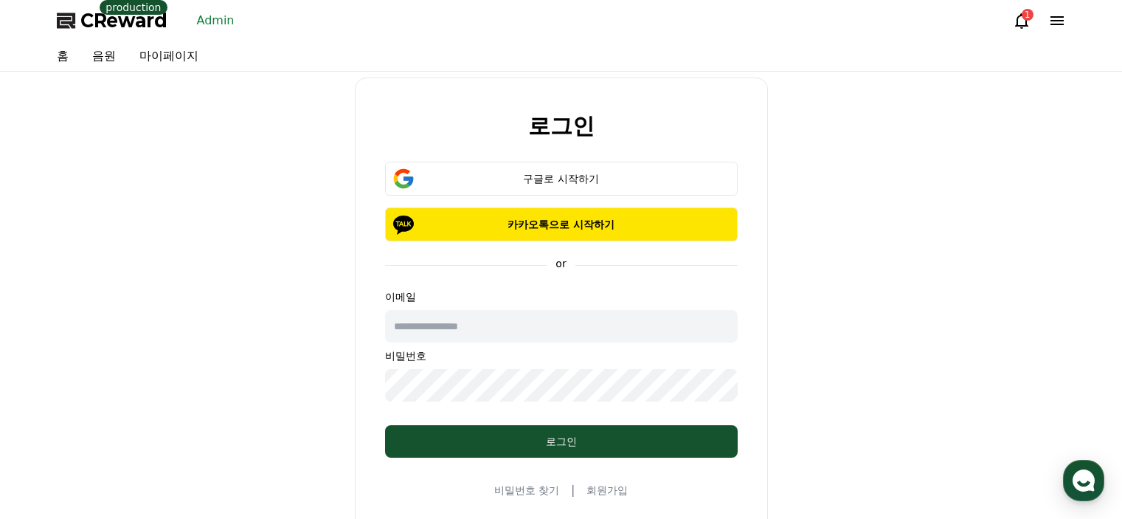 The image size is (1122, 519). I want to click on div: 로그인, so click(561, 441).